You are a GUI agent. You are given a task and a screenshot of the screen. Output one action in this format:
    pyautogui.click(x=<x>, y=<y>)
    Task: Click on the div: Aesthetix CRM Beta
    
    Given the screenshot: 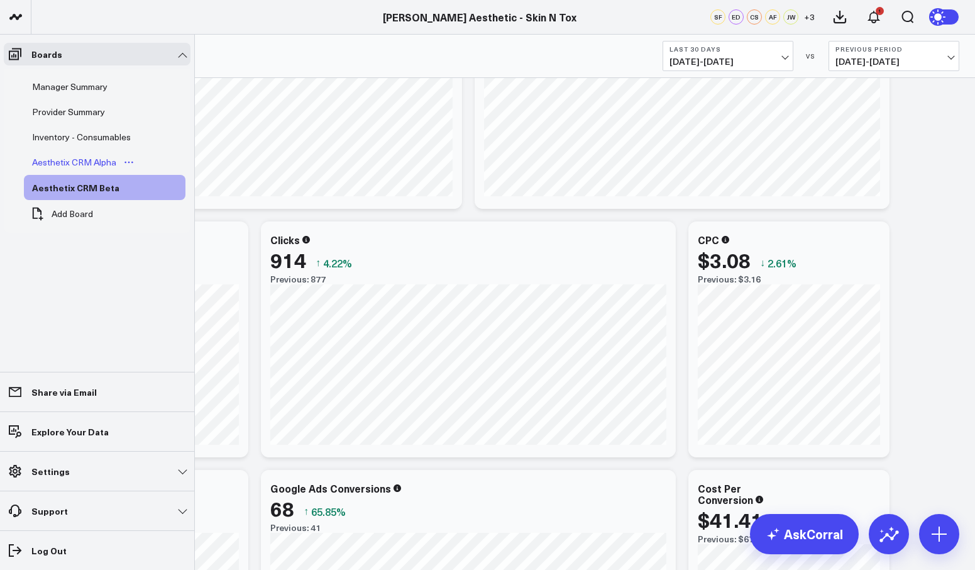 What is the action you would take?
    pyautogui.click(x=75, y=187)
    